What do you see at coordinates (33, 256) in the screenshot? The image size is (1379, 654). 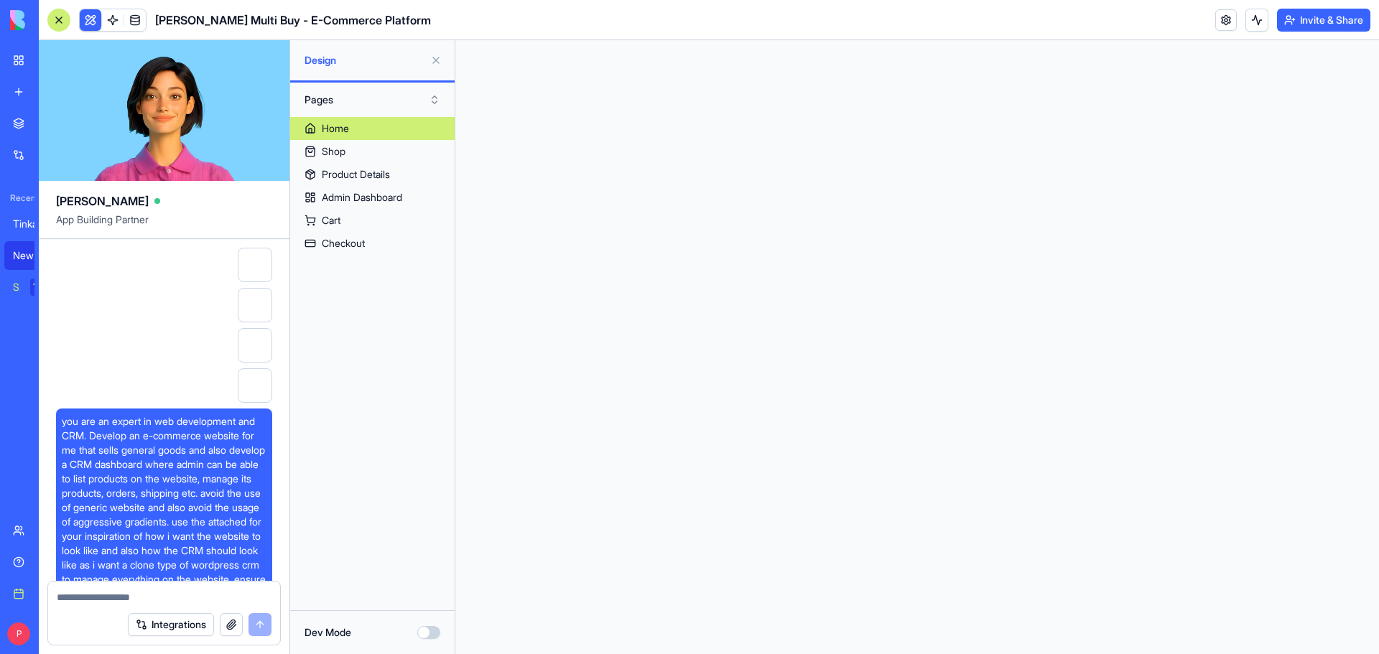 I see `div: New App` at bounding box center [33, 256].